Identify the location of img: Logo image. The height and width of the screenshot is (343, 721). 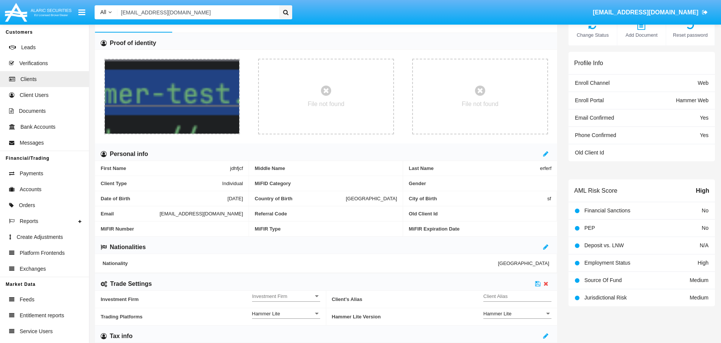
(38, 12).